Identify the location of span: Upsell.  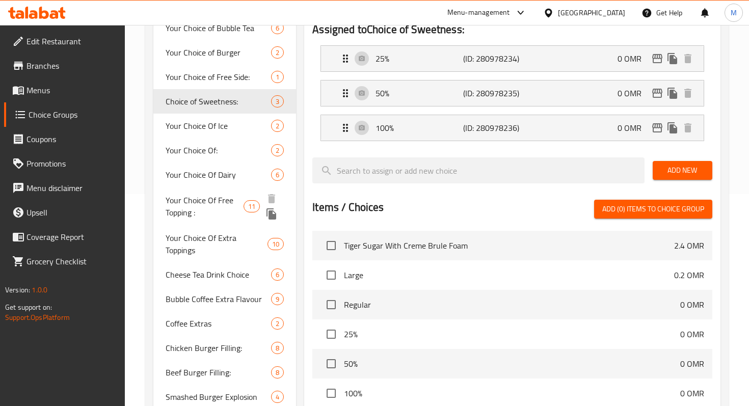
(71, 213).